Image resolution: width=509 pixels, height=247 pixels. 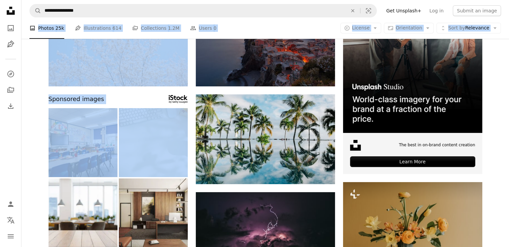 What do you see at coordinates (437, 145) in the screenshot?
I see `span: The best in on-brand content creation` at bounding box center [437, 145].